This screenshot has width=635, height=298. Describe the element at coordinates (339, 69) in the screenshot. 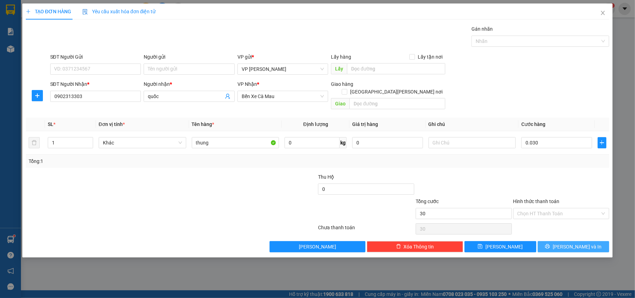

I see `span: Lấy` at that location.